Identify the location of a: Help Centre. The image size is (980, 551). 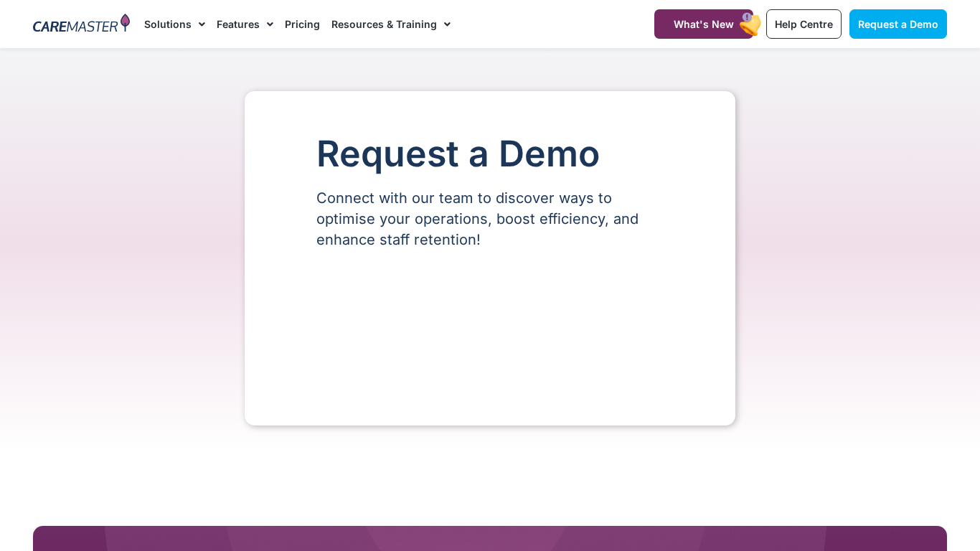
(804, 24).